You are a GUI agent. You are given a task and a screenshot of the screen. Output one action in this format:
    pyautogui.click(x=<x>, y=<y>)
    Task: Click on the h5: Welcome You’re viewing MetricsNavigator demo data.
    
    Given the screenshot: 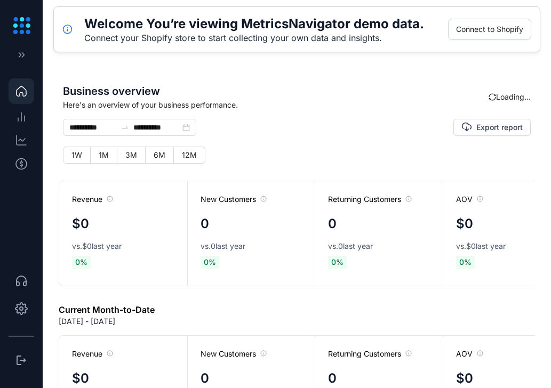 What is the action you would take?
    pyautogui.click(x=254, y=24)
    